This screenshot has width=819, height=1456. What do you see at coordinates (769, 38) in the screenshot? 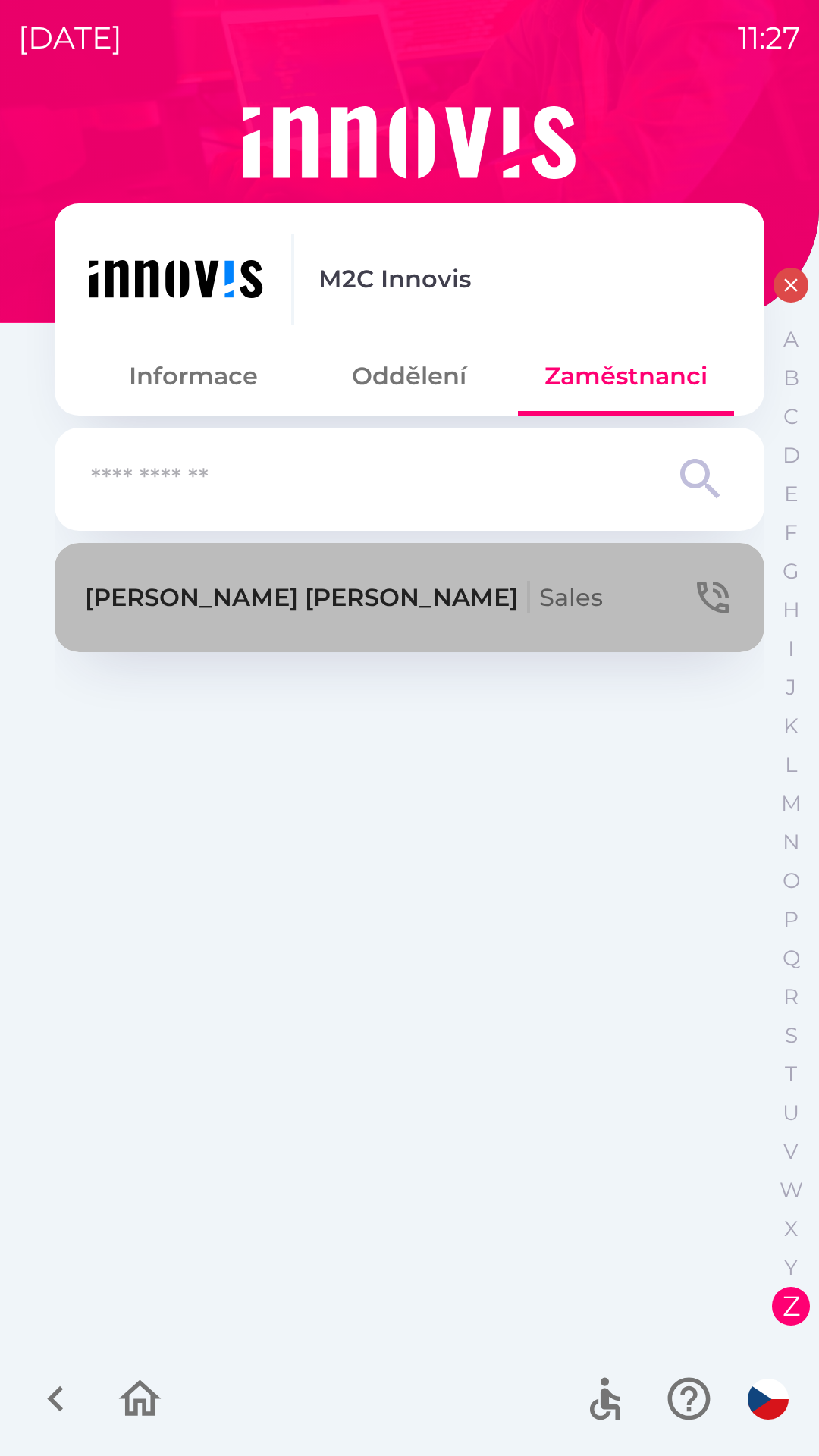
I see `p: 11:27` at bounding box center [769, 38].